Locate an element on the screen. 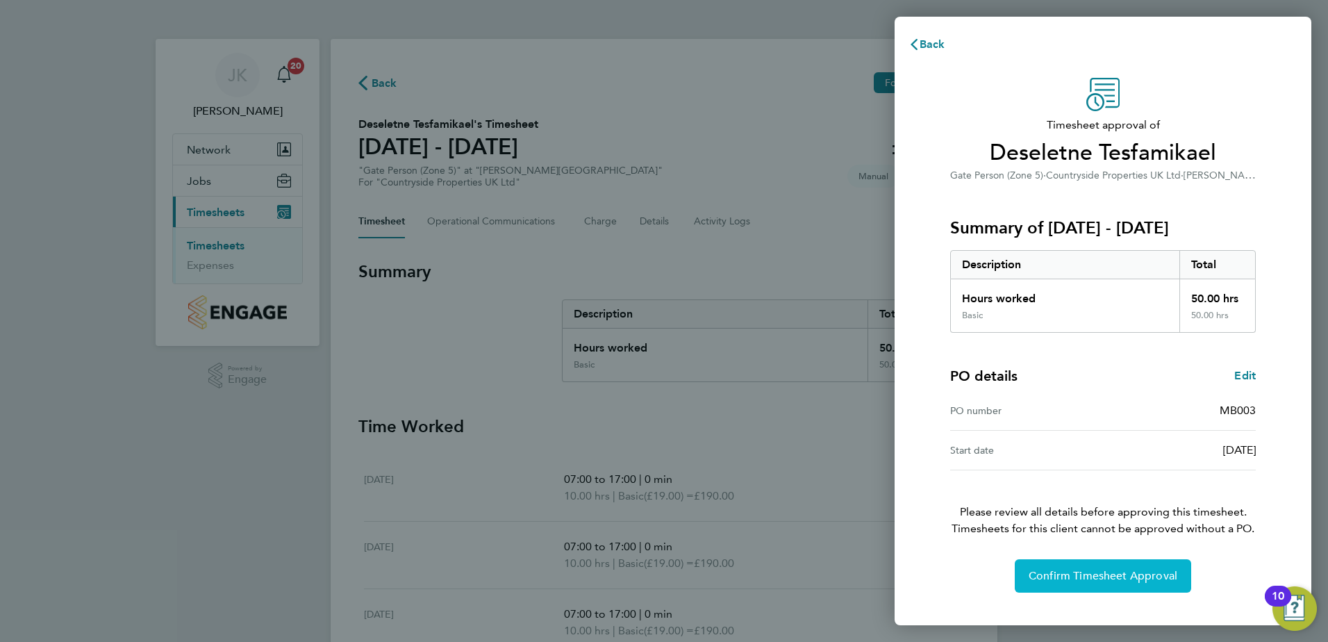 This screenshot has height=642, width=1328. span: Confirm Timesheet Approval is located at coordinates (1103, 576).